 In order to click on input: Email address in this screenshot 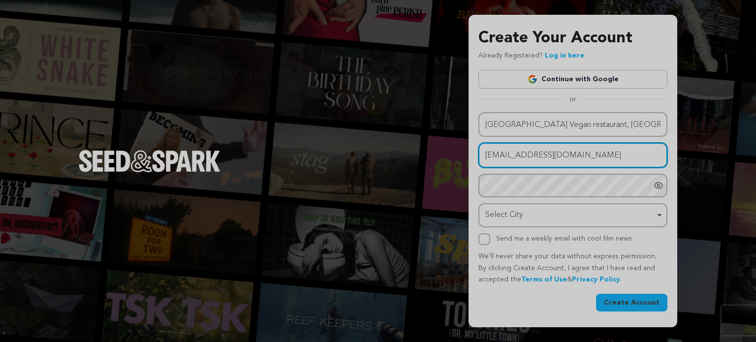, I will do `click(573, 155)`.